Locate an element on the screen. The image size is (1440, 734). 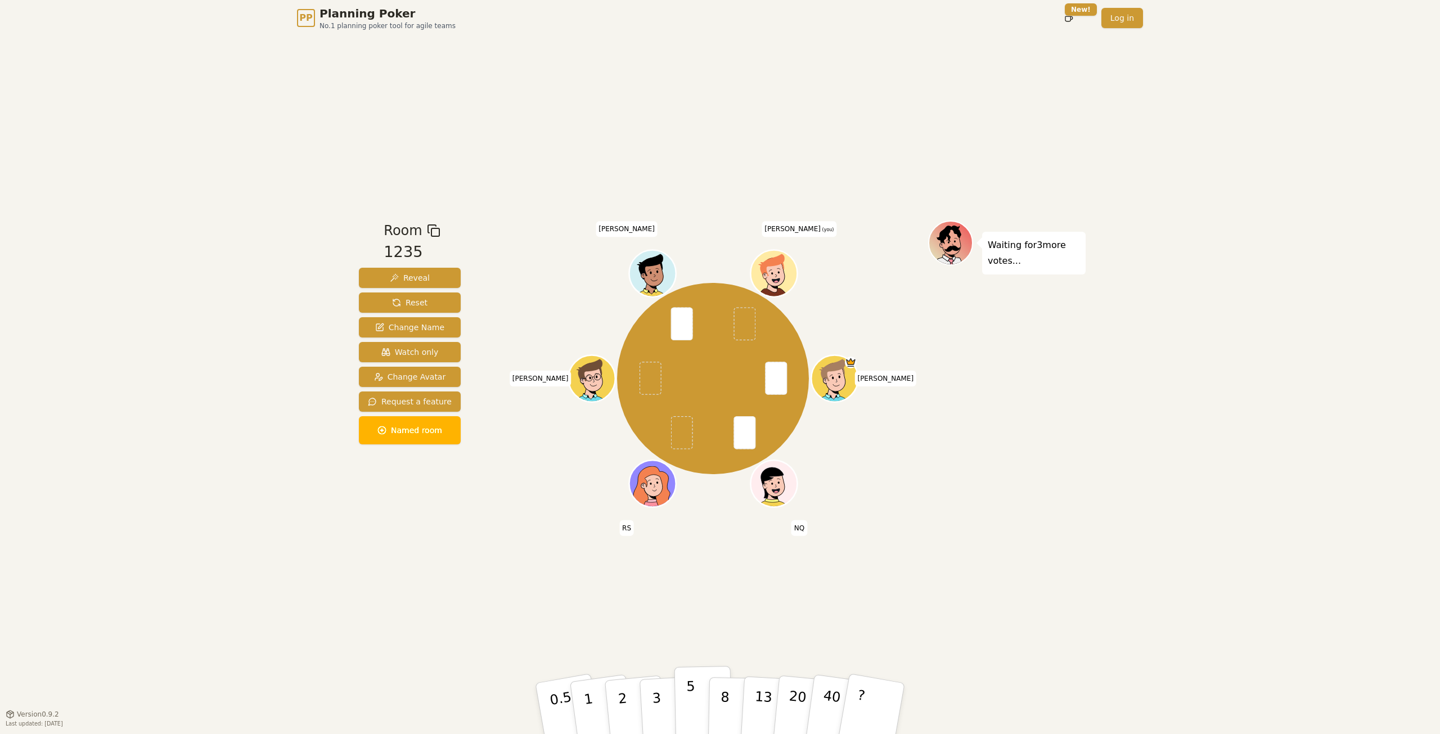
span: josh is the host is located at coordinates (850, 362).